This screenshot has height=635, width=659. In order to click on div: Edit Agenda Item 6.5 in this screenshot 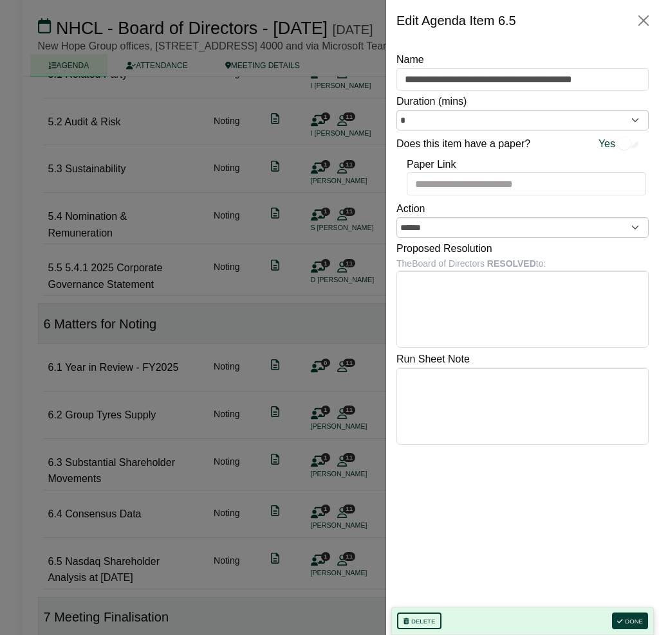, I will do `click(456, 21)`.